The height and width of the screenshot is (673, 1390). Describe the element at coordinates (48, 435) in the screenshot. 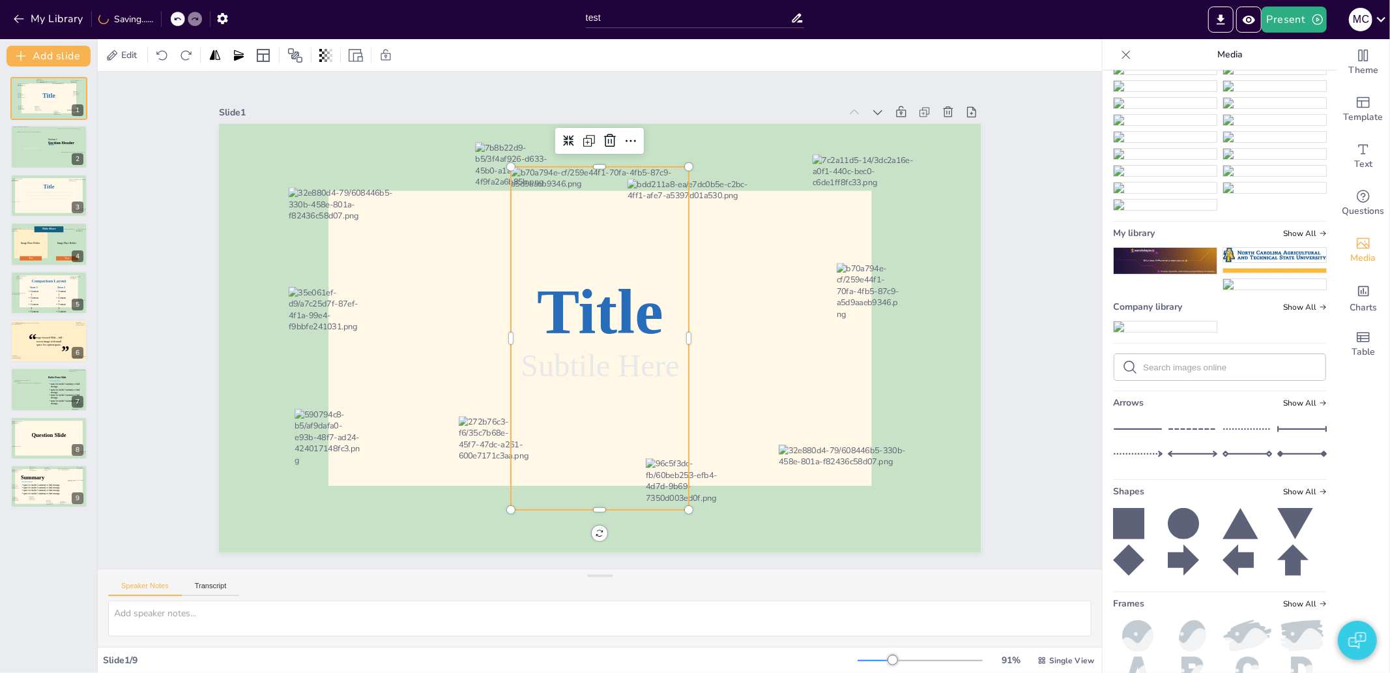

I see `span: Question Slide` at that location.